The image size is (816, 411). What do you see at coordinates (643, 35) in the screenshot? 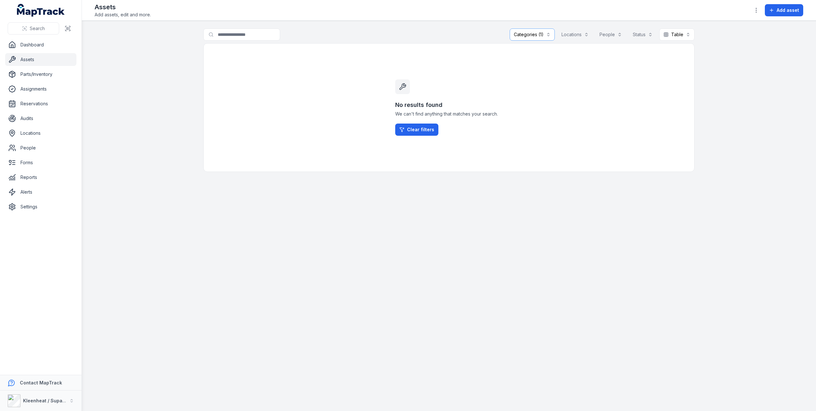
I see `button: Status` at bounding box center [643, 35].